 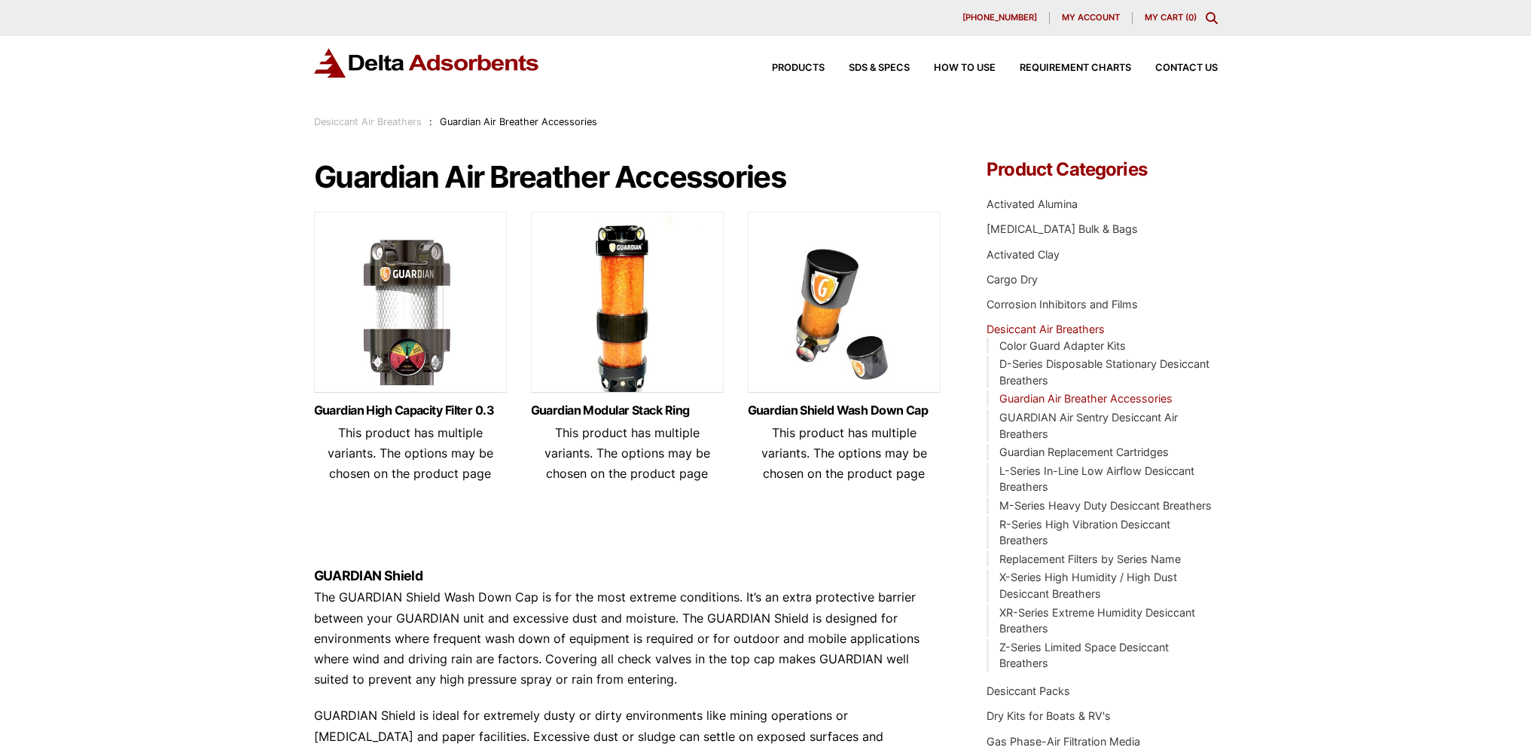 What do you see at coordinates (1084, 655) in the screenshot?
I see `a: Z-Series Limited Space Desiccant Breathers` at bounding box center [1084, 655].